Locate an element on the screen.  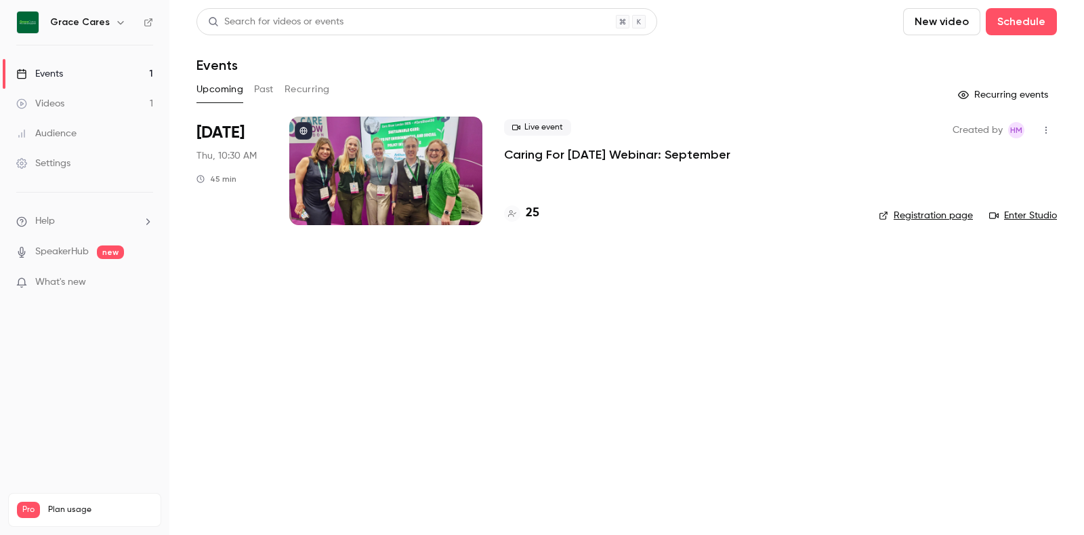
span: Help is located at coordinates (45, 221).